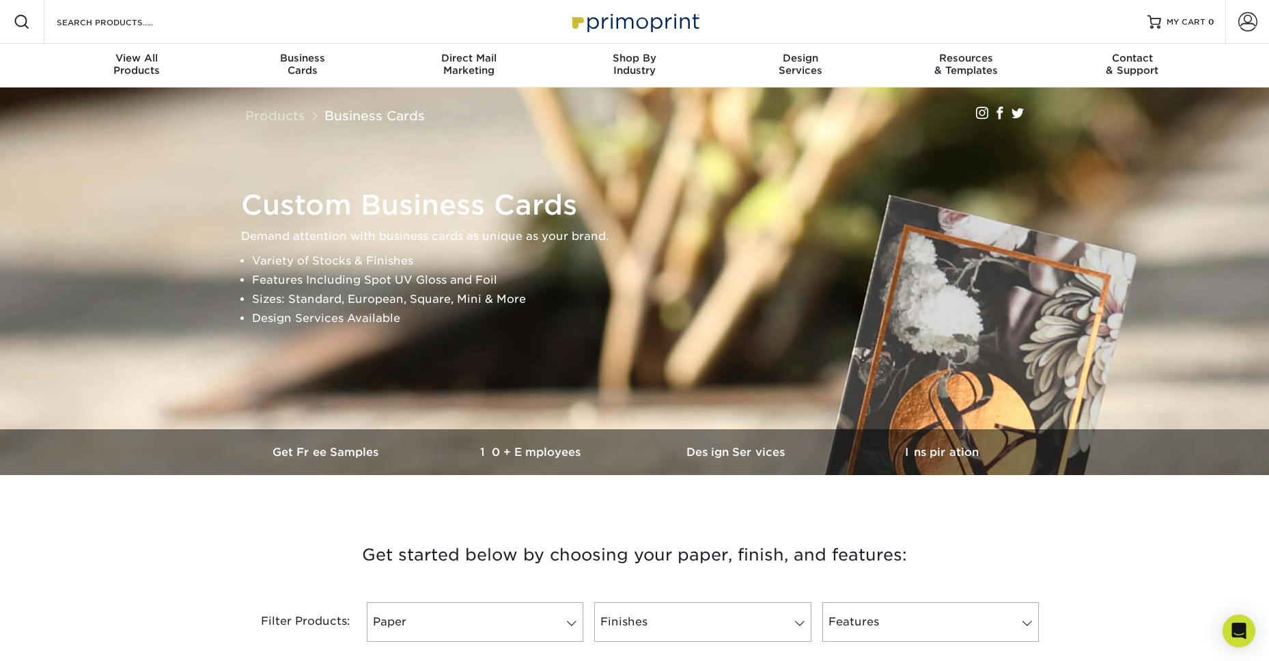 The width and height of the screenshot is (1269, 661). Describe the element at coordinates (702, 622) in the screenshot. I see `a: Finishes` at that location.